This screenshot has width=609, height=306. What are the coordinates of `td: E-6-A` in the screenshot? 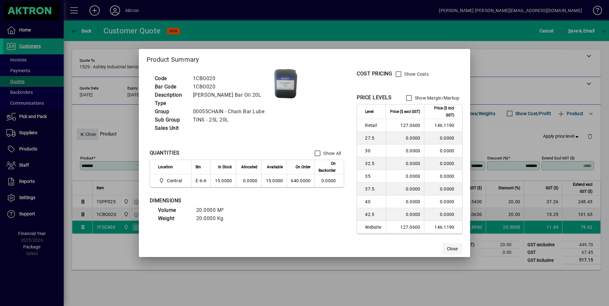 It's located at (201, 181).